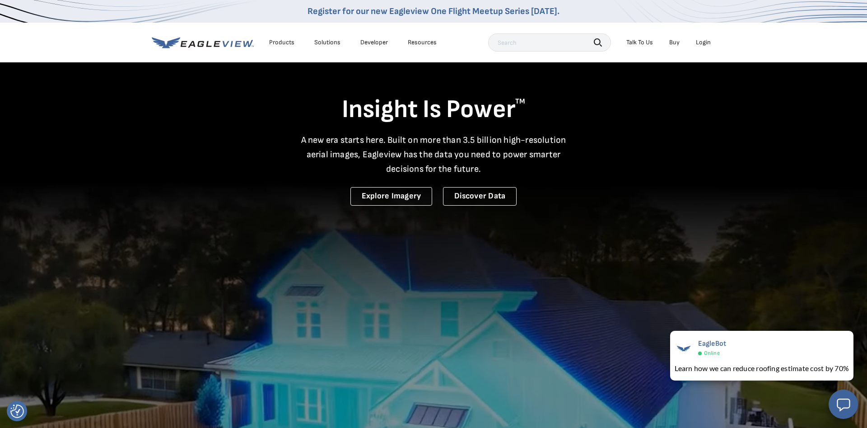 The width and height of the screenshot is (867, 428). I want to click on div: Resources, so click(422, 42).